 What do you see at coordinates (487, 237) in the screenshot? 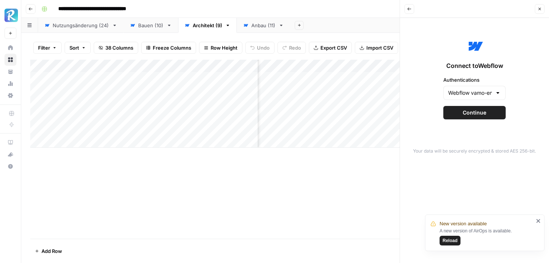
I see `div: A new version of AirOps is available.` at bounding box center [487, 237].